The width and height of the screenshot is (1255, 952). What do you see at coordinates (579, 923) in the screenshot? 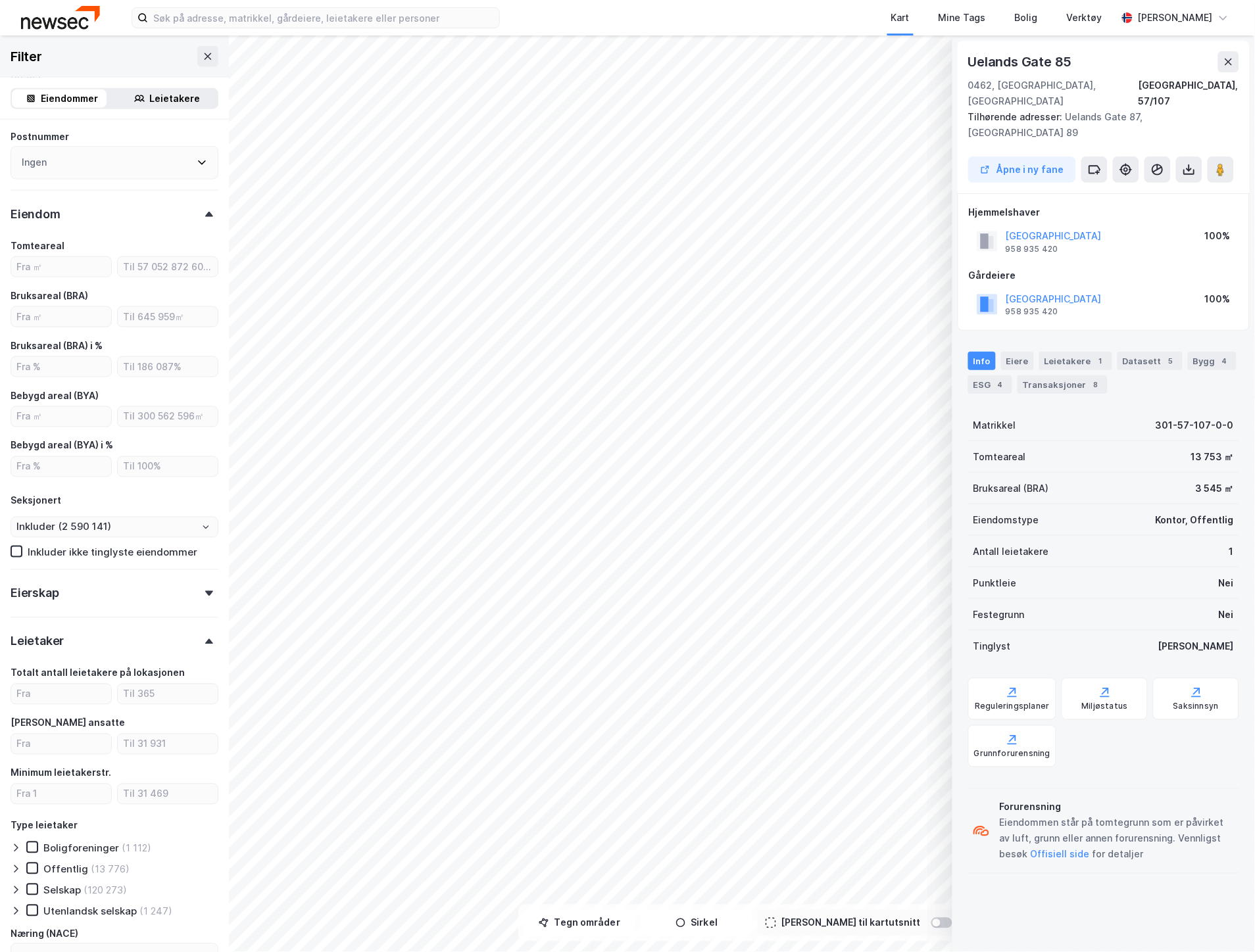
I see `button: Tegn områder` at bounding box center [579, 923].